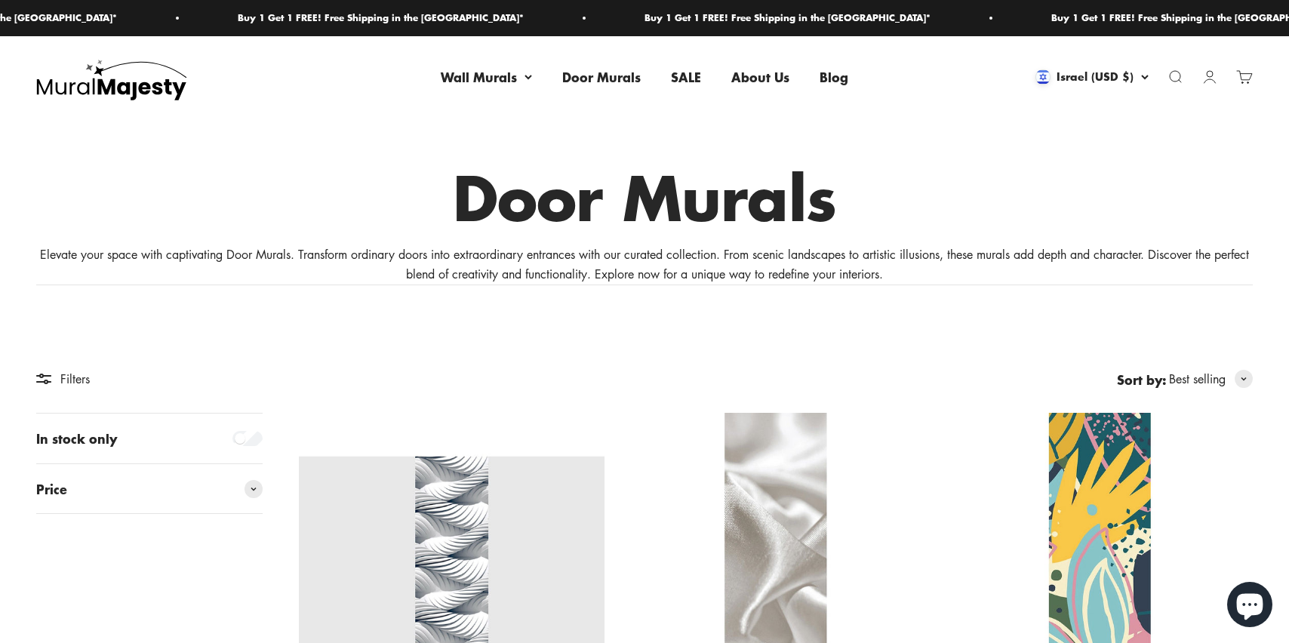 This screenshot has height=643, width=1289. What do you see at coordinates (1095, 78) in the screenshot?
I see `span: Israel (USD $)` at bounding box center [1095, 78].